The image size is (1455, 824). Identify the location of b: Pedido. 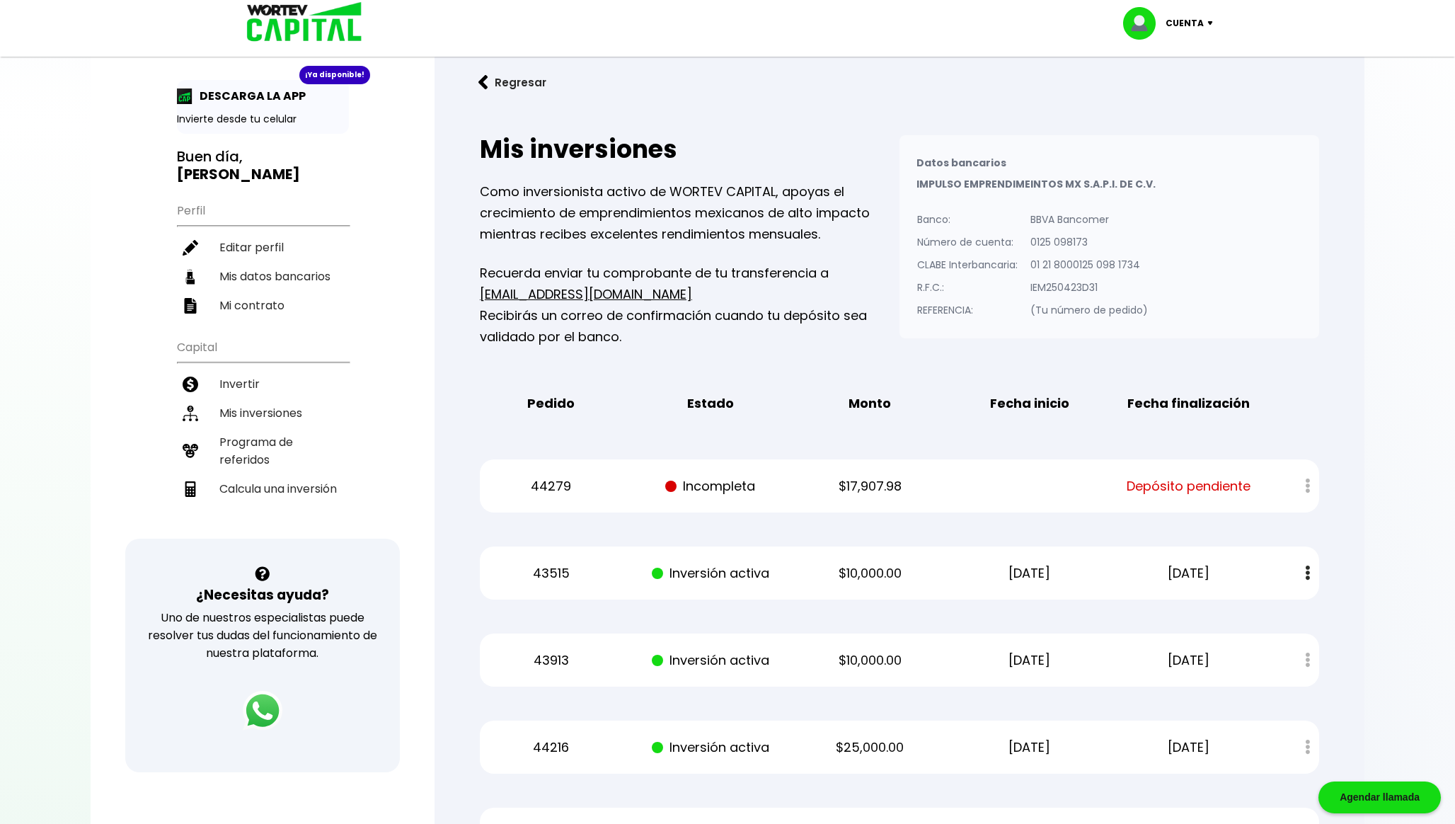
(551, 403).